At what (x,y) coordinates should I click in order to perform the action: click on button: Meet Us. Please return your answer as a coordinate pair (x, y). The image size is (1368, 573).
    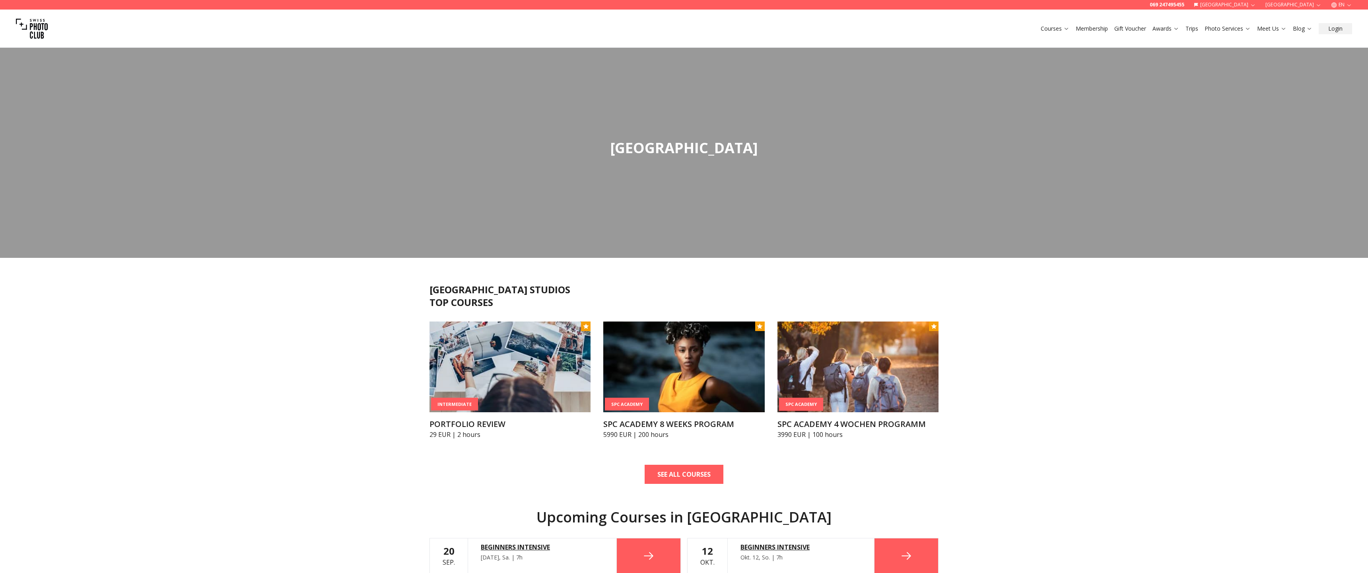
    Looking at the image, I should click on (1272, 29).